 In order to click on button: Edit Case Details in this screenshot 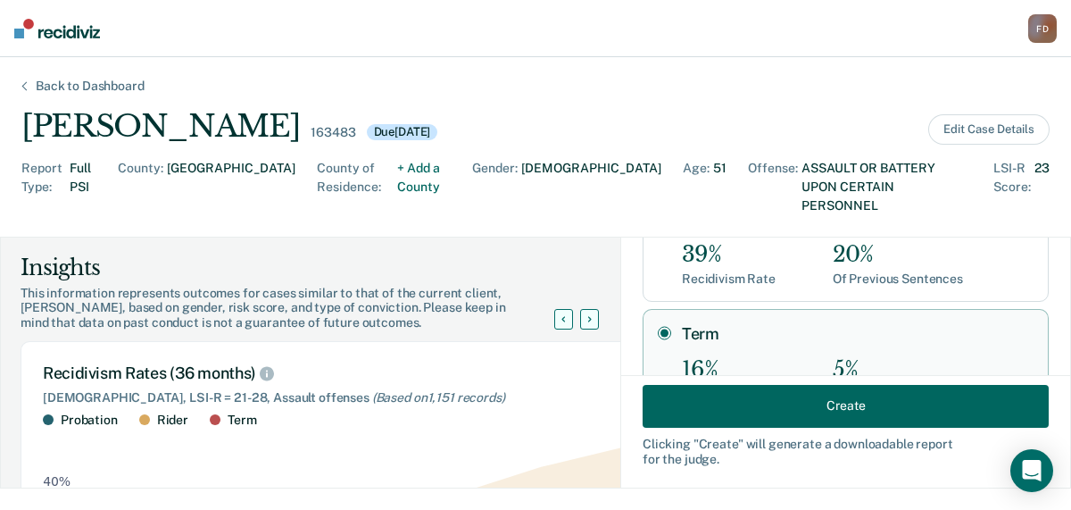, I will do `click(989, 129)`.